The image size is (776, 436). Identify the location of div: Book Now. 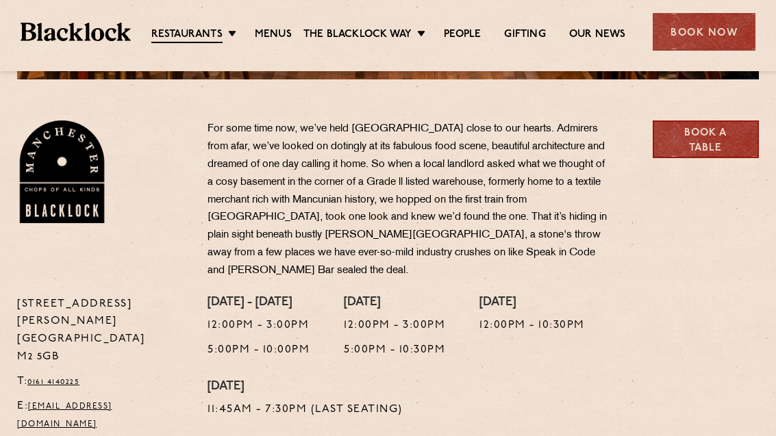
(704, 32).